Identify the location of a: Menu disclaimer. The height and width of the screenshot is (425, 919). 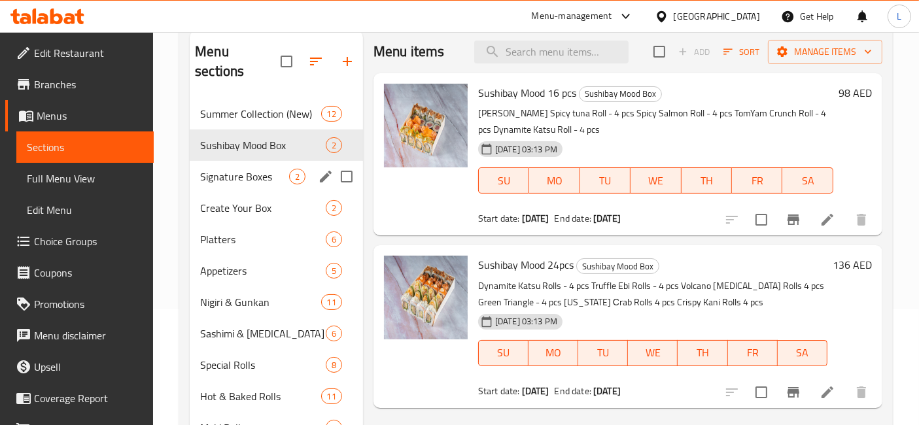
(79, 335).